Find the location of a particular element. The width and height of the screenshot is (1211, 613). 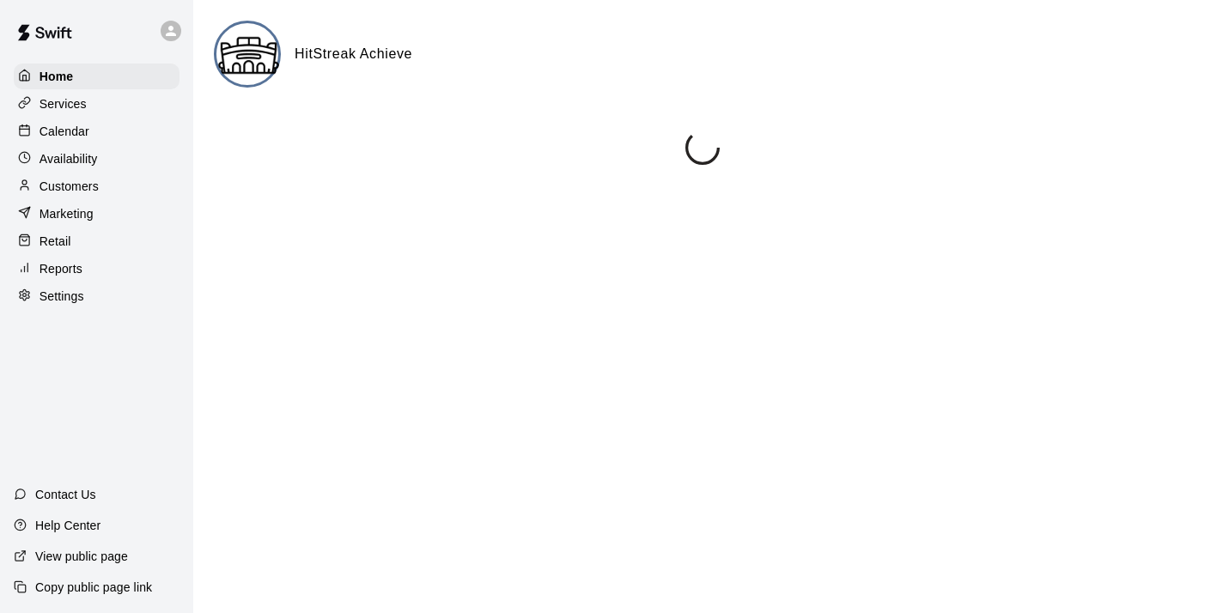

p: Help Center is located at coordinates (68, 526).